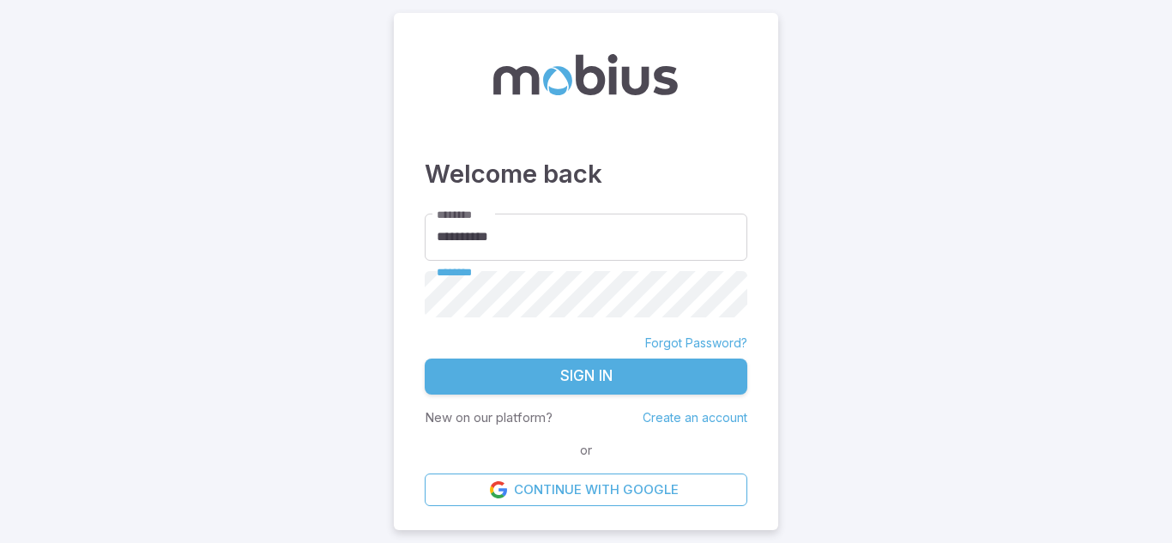 The width and height of the screenshot is (1172, 543). Describe the element at coordinates (586, 490) in the screenshot. I see `a: Continue with Google` at that location.